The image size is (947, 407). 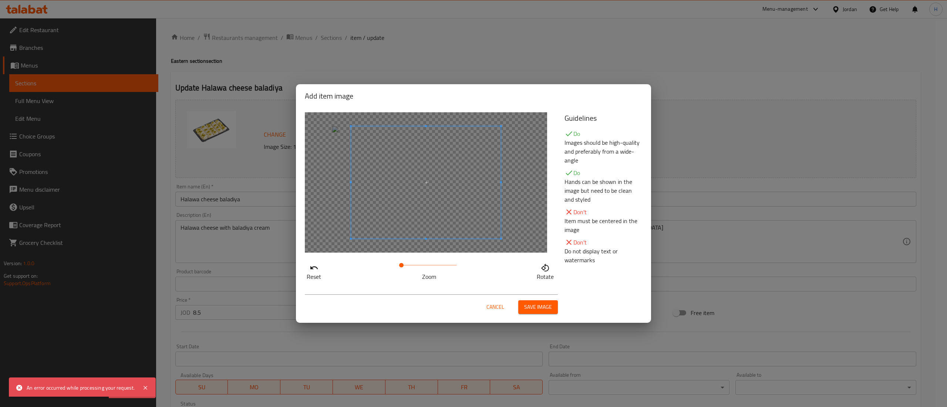 What do you see at coordinates (495, 307) in the screenshot?
I see `button: Cancel` at bounding box center [495, 307].